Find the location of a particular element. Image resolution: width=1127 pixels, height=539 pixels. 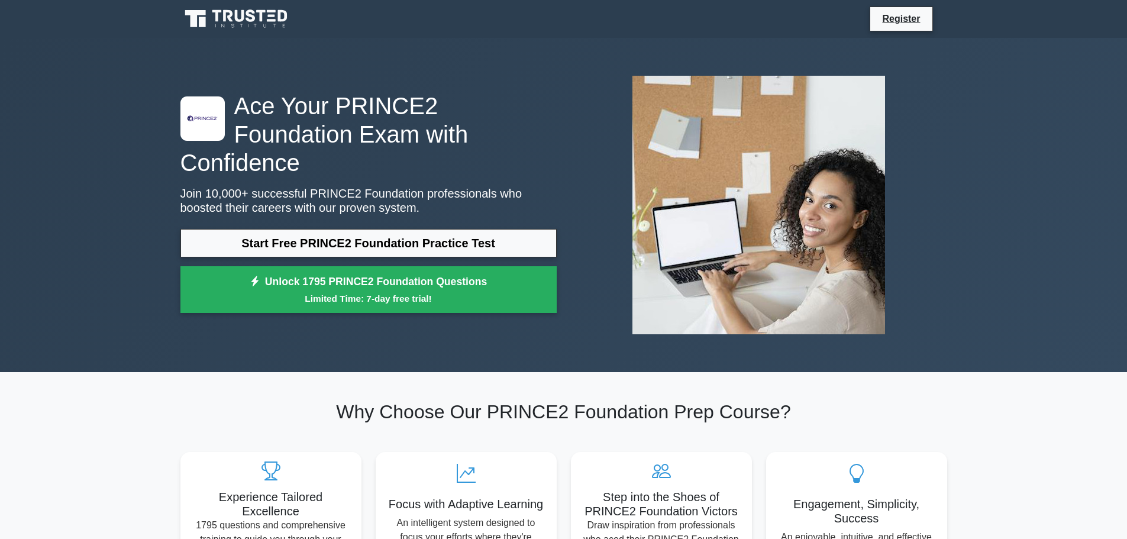

h1: Ace Your PRINCE2 Foundation Exam with Confidence is located at coordinates (369, 134).